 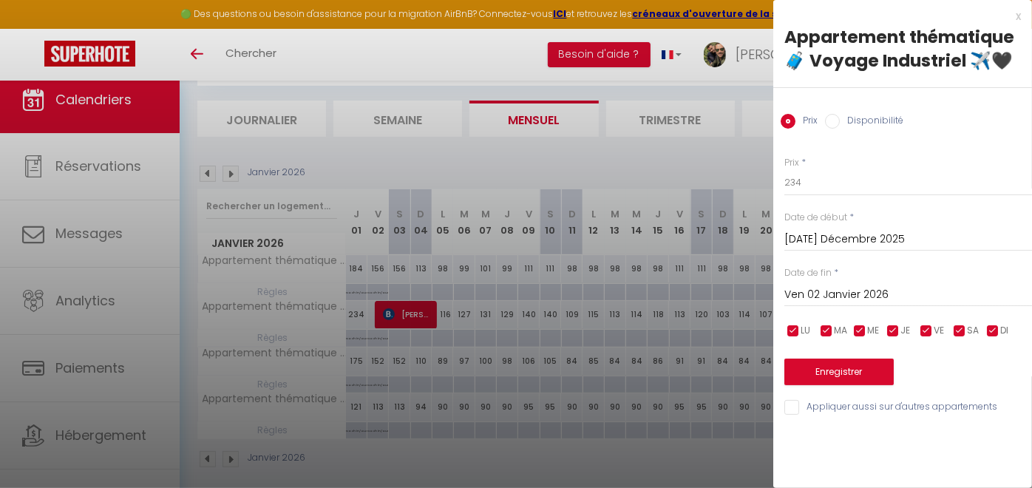 I want to click on div: x, so click(x=897, y=16).